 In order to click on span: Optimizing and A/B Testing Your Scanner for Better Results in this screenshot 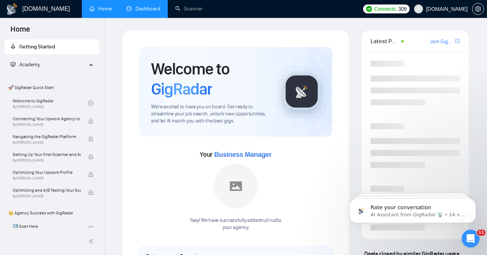, I will do `click(46, 190)`.